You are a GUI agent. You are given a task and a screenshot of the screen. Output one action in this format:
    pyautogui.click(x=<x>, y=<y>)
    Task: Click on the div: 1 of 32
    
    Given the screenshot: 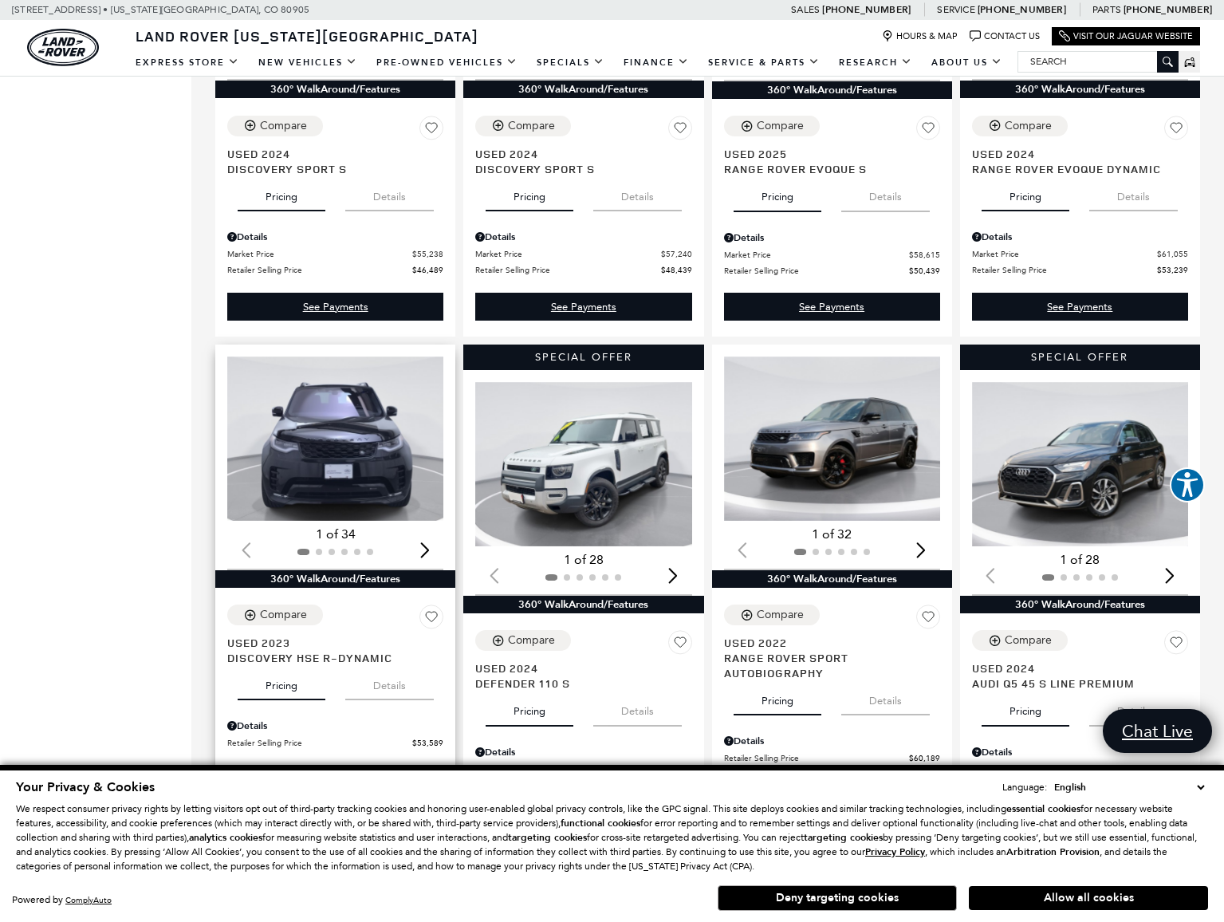 What is the action you would take?
    pyautogui.click(x=832, y=534)
    